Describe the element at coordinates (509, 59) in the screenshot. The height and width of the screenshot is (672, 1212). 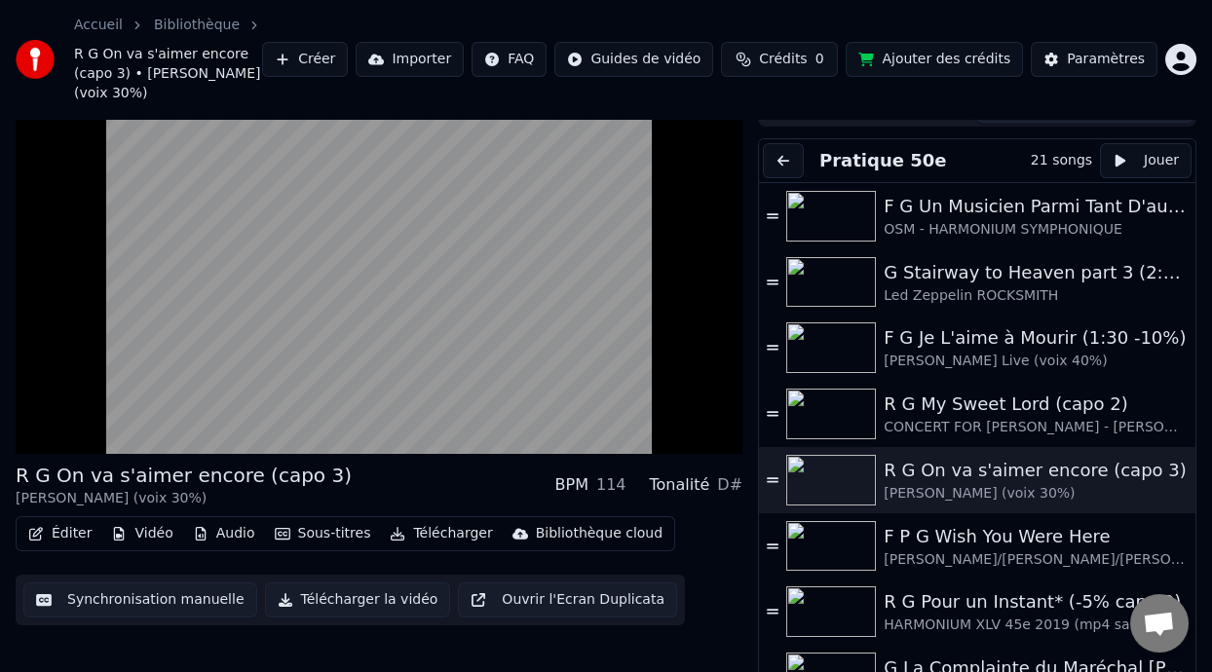
I see `button: FAQ` at that location.